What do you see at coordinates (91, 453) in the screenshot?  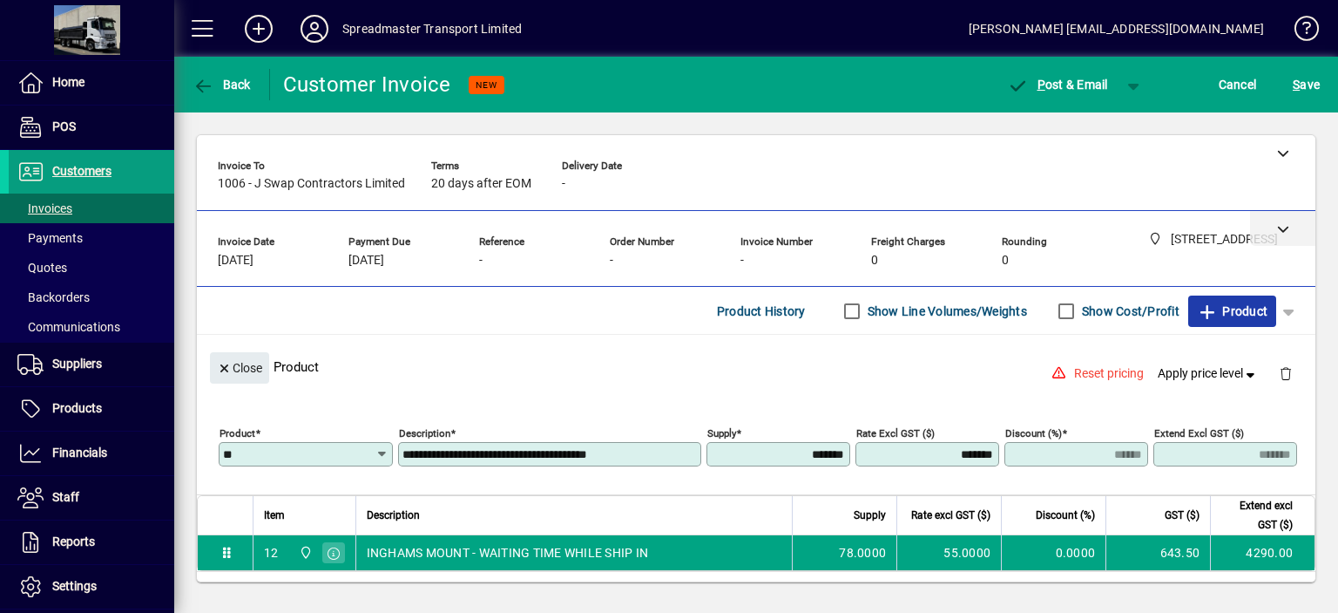 I see `a: Financials` at bounding box center [91, 453].